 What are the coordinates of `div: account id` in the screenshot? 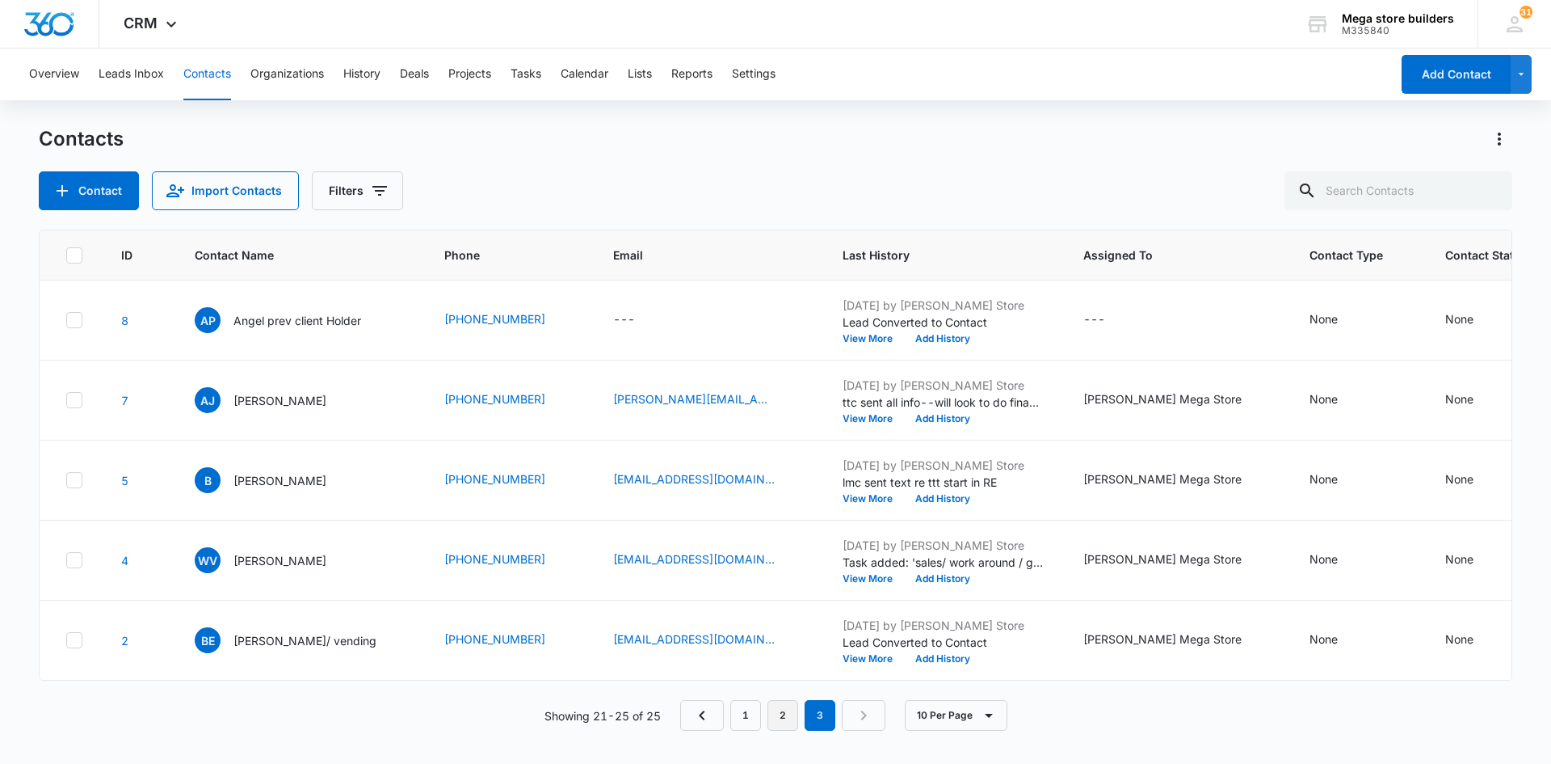 It's located at (1398, 31).